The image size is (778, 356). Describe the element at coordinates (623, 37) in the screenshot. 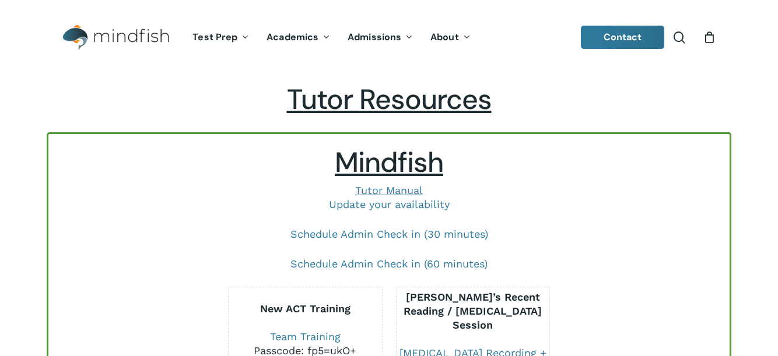

I see `a: Contact` at that location.